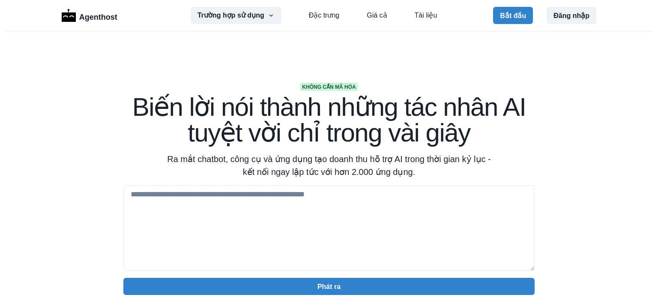 The width and height of the screenshot is (658, 298). What do you see at coordinates (329, 286) in the screenshot?
I see `button: Phát ra` at bounding box center [329, 286].